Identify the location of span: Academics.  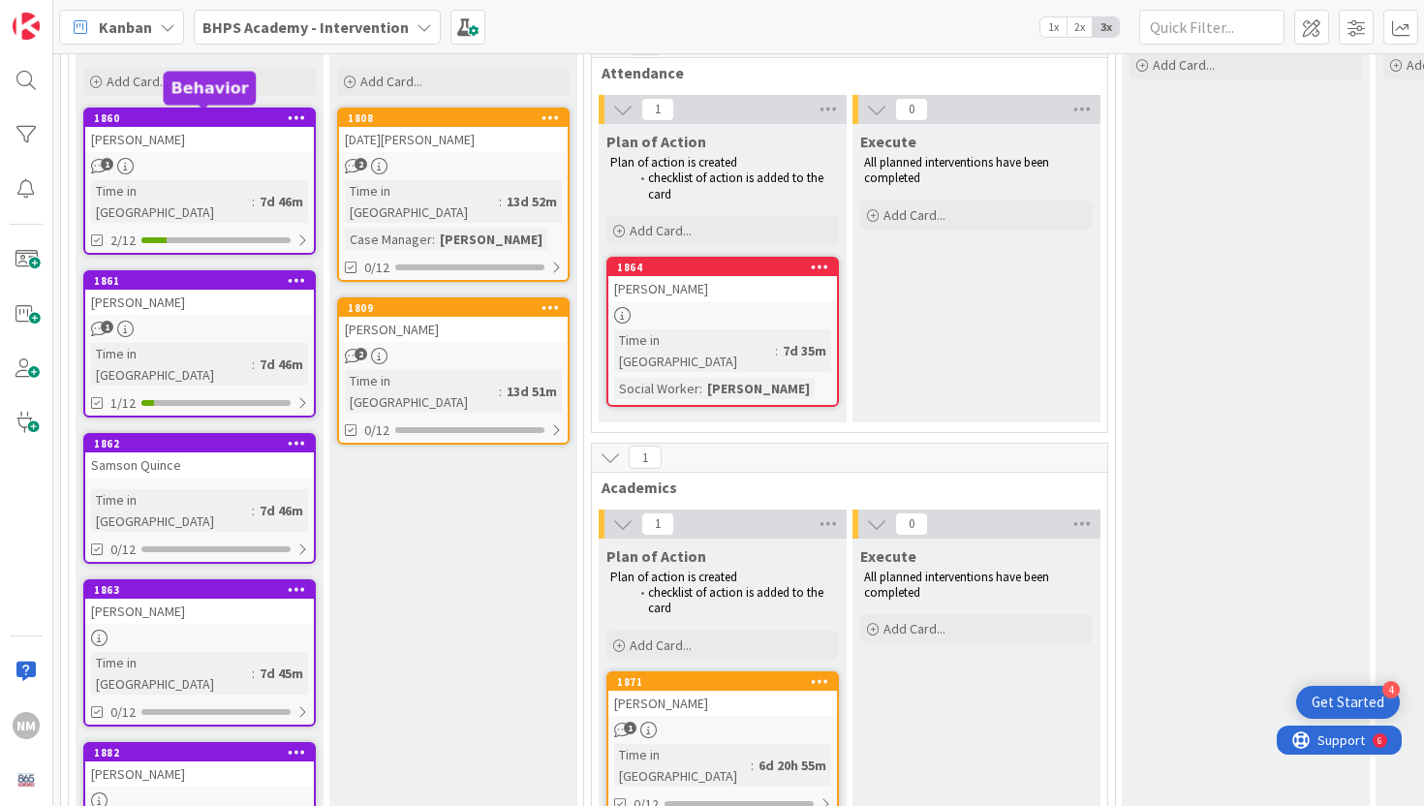
(842, 487).